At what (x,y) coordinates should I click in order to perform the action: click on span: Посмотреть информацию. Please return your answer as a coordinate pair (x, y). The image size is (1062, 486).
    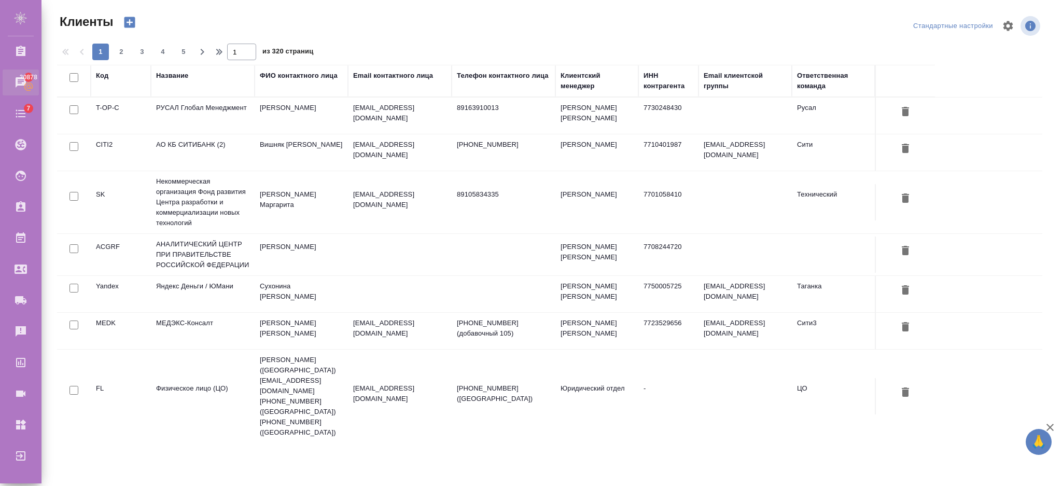
    Looking at the image, I should click on (1031, 26).